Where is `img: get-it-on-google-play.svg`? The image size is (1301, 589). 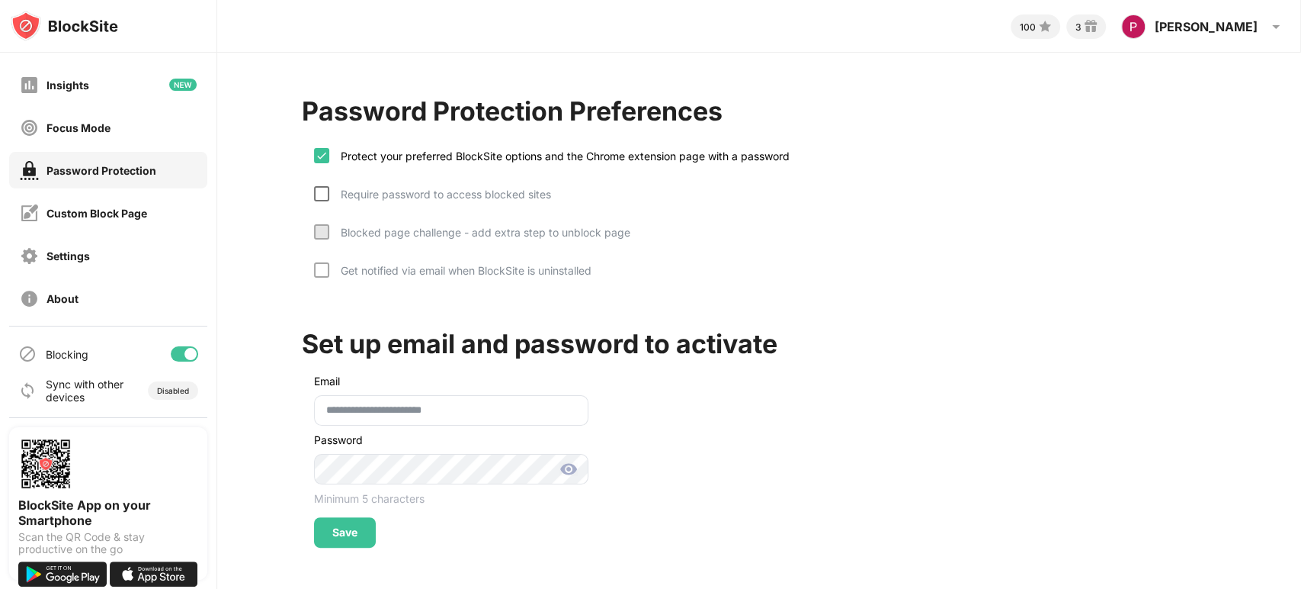 img: get-it-on-google-play.svg is located at coordinates (63, 573).